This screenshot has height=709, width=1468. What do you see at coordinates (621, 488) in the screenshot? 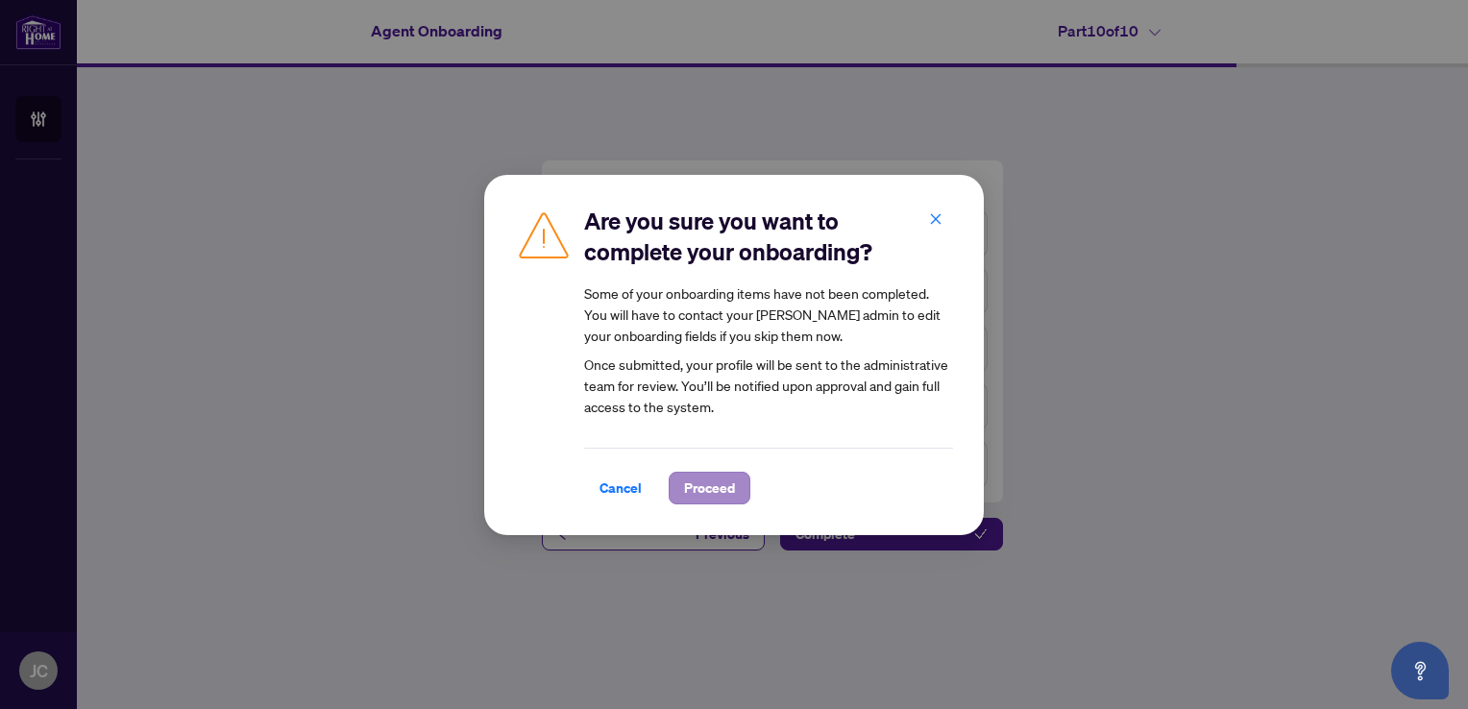
I see `span: Cancel` at bounding box center [621, 488].